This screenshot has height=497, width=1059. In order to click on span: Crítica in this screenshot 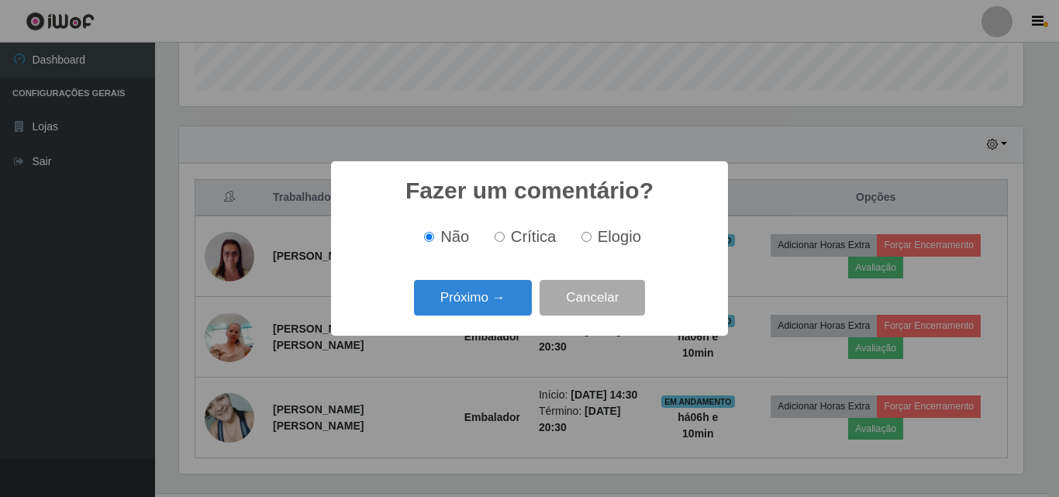, I will do `click(534, 237)`.